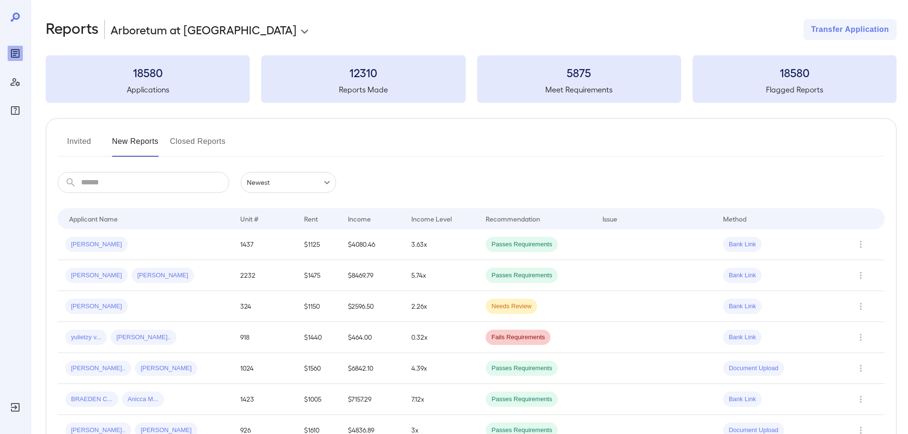 The height and width of the screenshot is (434, 908). I want to click on h5: Flagged Reports, so click(795, 90).